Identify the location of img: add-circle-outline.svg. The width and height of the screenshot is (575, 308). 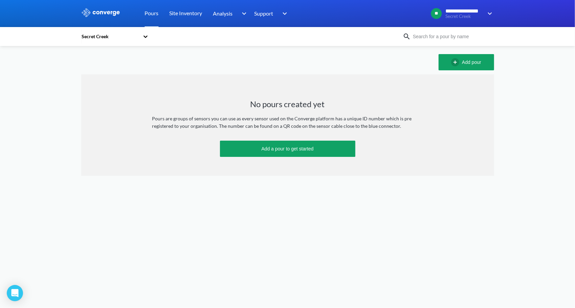
(456, 62).